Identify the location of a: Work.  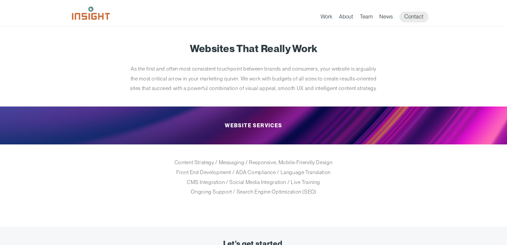
(326, 18).